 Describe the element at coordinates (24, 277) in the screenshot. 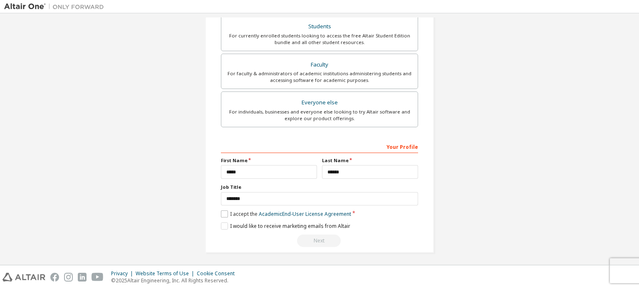

I see `img: altair_logo.svg` at that location.